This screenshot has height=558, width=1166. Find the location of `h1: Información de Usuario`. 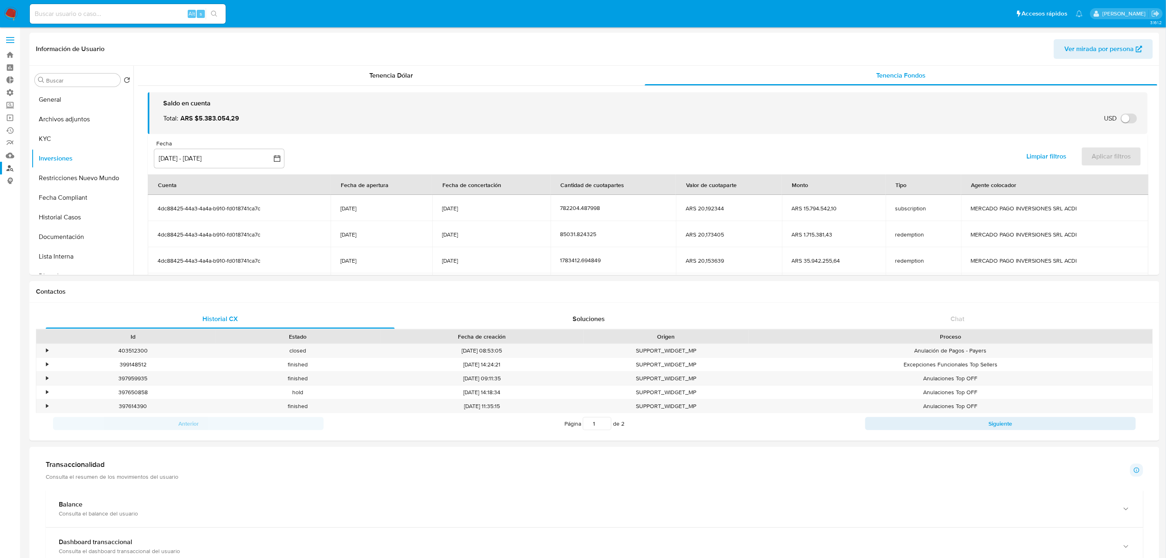

h1: Información de Usuario is located at coordinates (70, 49).